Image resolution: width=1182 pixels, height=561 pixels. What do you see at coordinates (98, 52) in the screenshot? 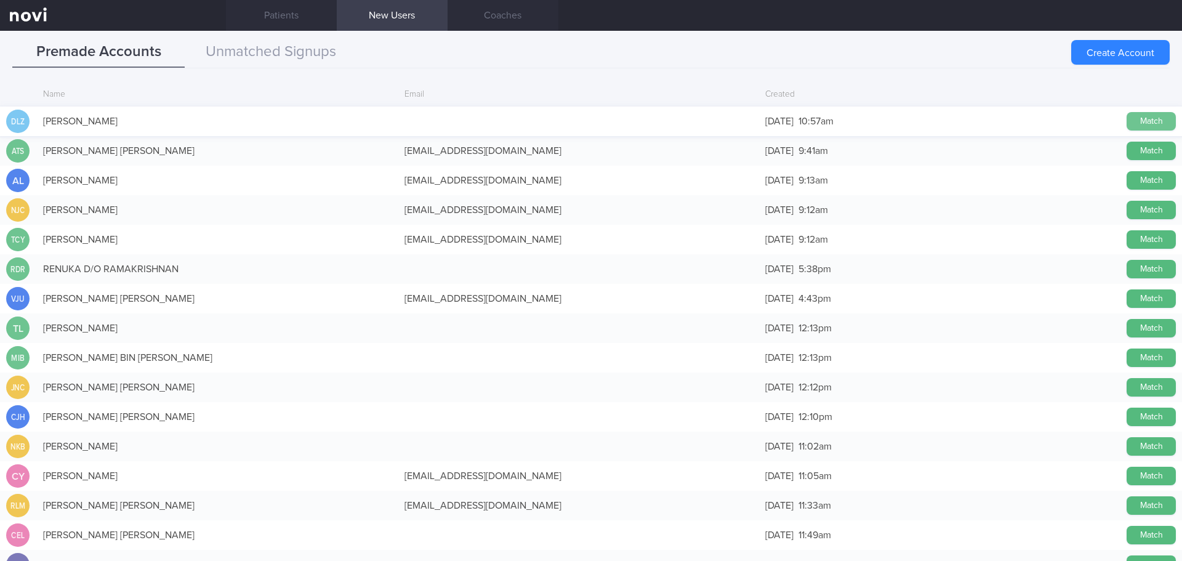
I see `button: Premade Accounts` at bounding box center [98, 52].